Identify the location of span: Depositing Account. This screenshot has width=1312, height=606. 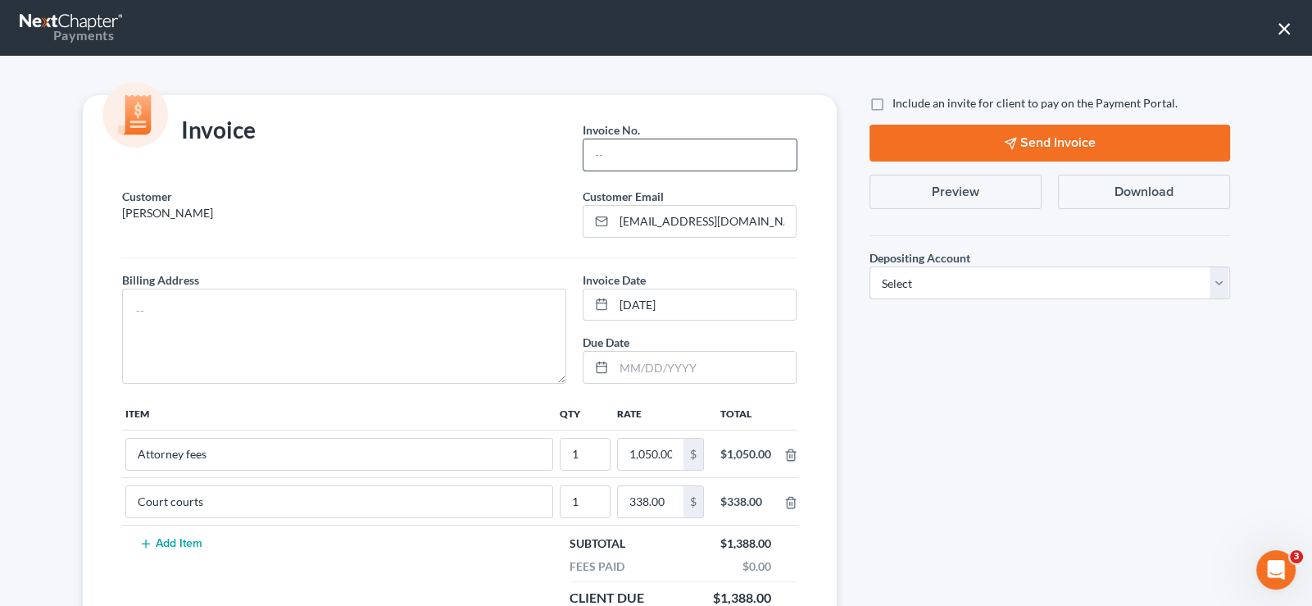
(919, 257).